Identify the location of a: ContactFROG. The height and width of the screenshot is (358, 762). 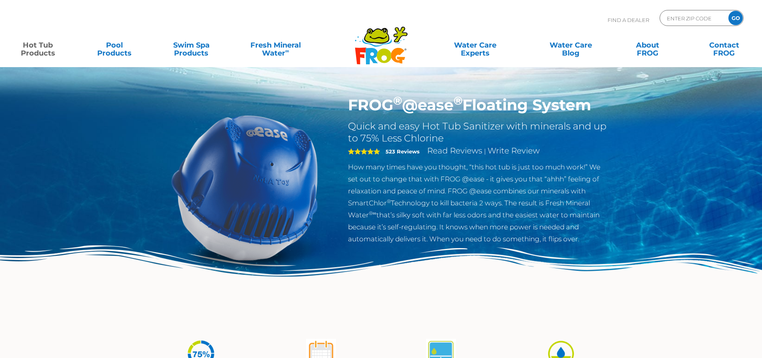
(724, 45).